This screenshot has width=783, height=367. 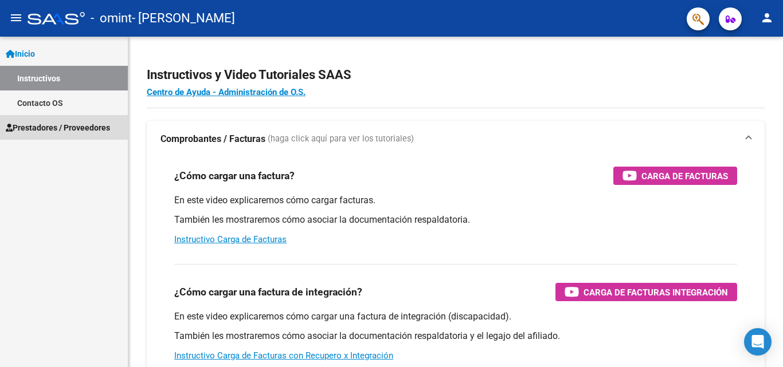 What do you see at coordinates (284, 356) in the screenshot?
I see `a: Instructivo Carga de Facturas con Recupero x Integración` at bounding box center [284, 356].